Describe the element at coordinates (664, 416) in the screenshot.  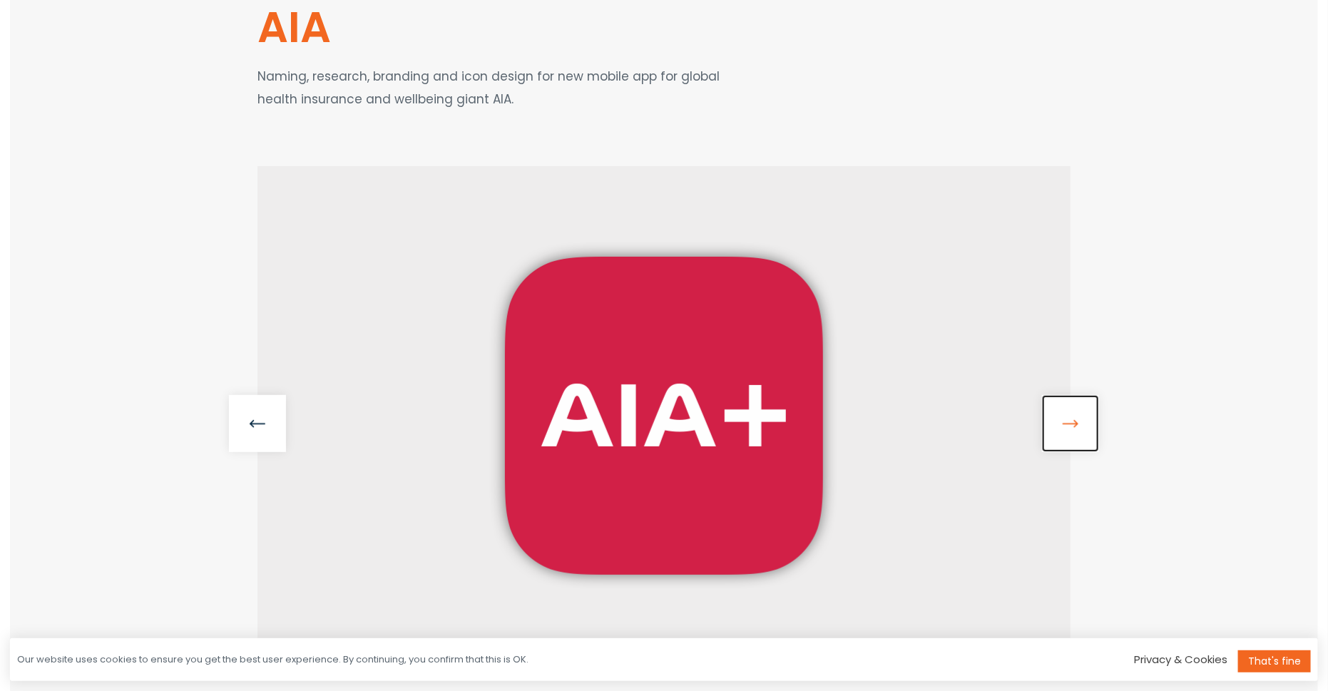
I see `img: AIA+ App Icon` at that location.